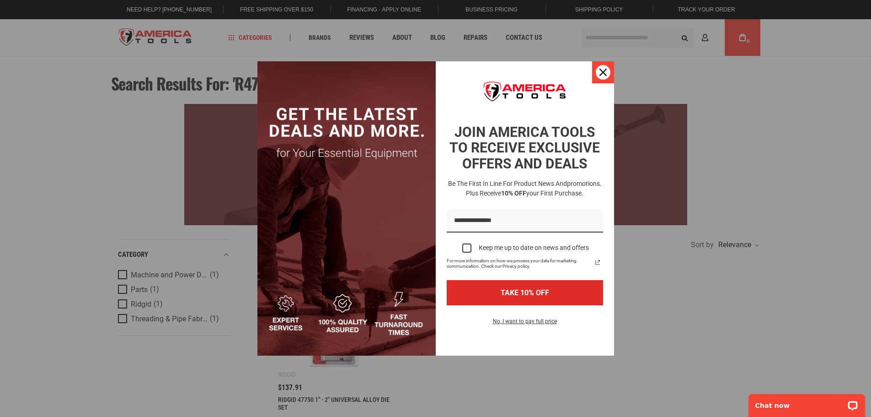  What do you see at coordinates (603, 72) in the screenshot?
I see `button: Close` at bounding box center [603, 72].